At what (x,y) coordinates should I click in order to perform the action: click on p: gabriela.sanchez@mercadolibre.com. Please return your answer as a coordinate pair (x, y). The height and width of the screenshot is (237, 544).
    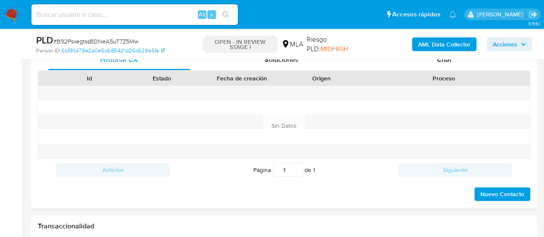
    Looking at the image, I should click on (501, 14).